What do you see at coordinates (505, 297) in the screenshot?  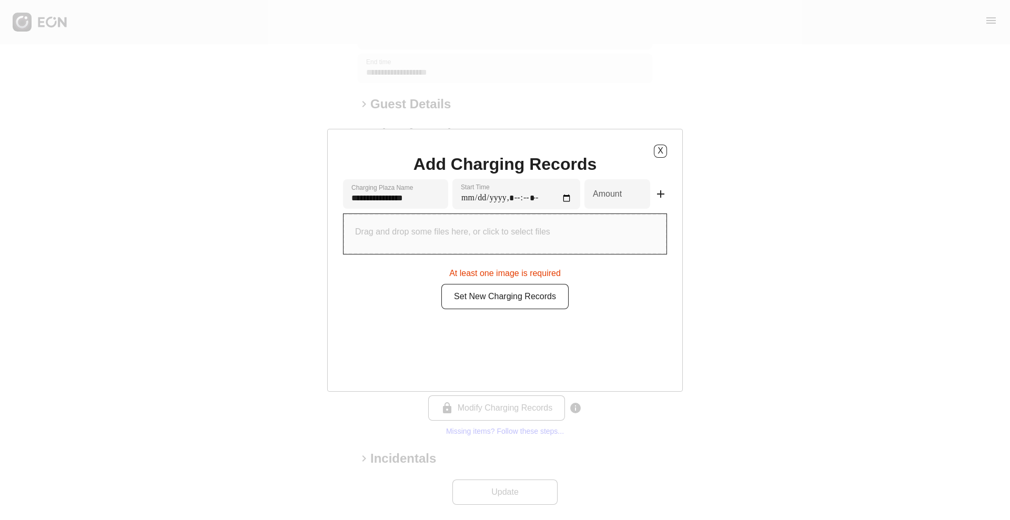 I see `button: Set New Charging Records` at bounding box center [505, 297].